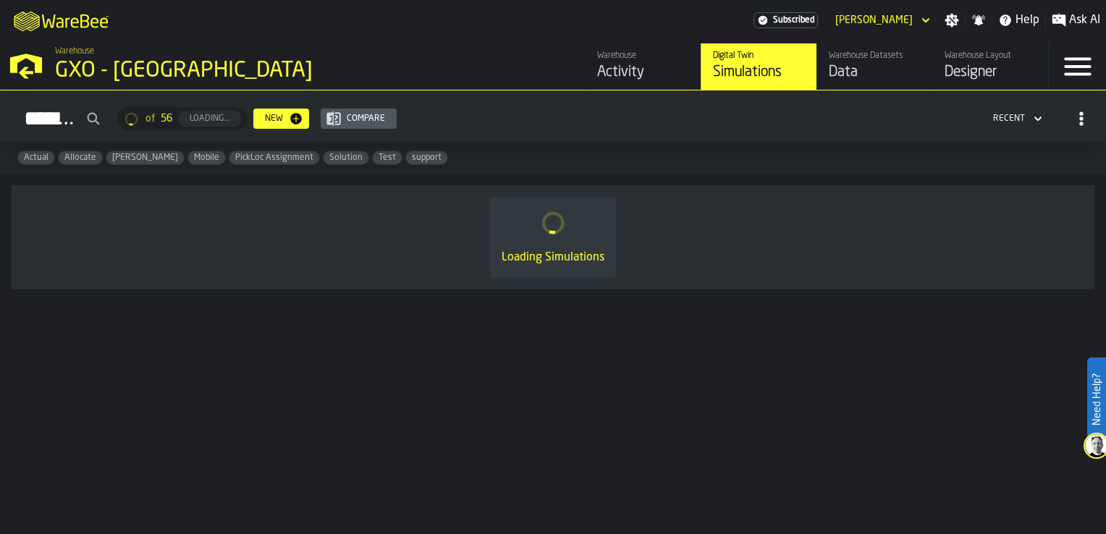  I want to click on div: Warehouse Datasets, so click(874, 56).